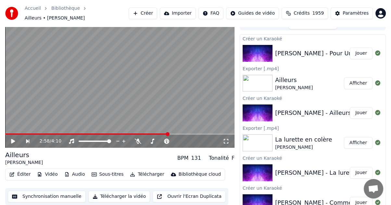 This screenshot has width=391, height=205. Describe the element at coordinates (189, 196) in the screenshot. I see `button: Ouvrir l'Ecran Duplicata` at that location.